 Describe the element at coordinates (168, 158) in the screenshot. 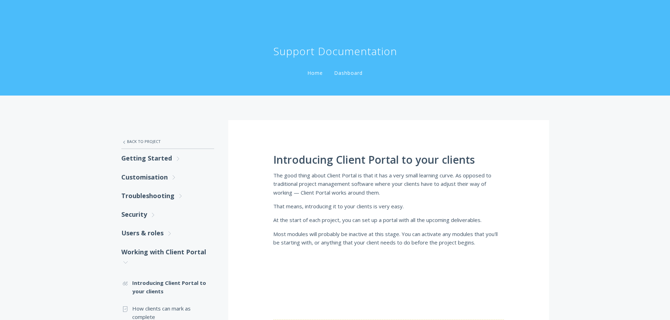

I see `a: Getting Started` at that location.